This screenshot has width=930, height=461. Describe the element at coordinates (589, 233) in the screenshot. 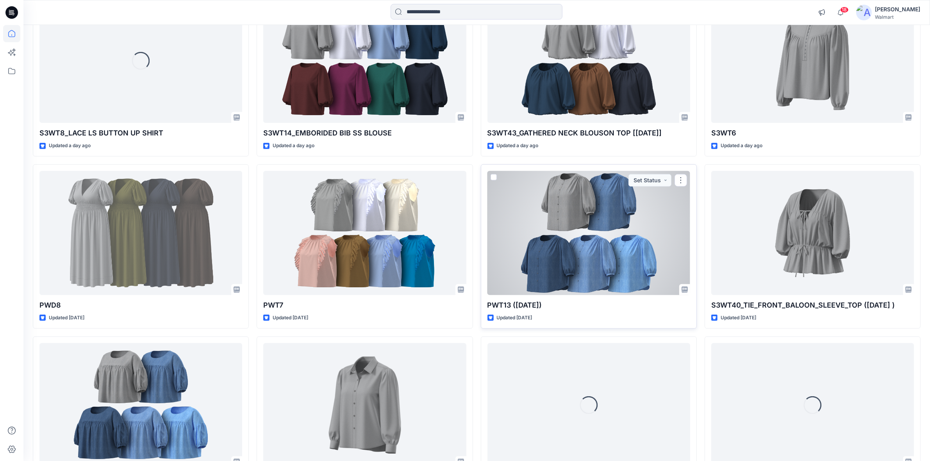

I see `a: PWT13 (15-09-25)` at that location.